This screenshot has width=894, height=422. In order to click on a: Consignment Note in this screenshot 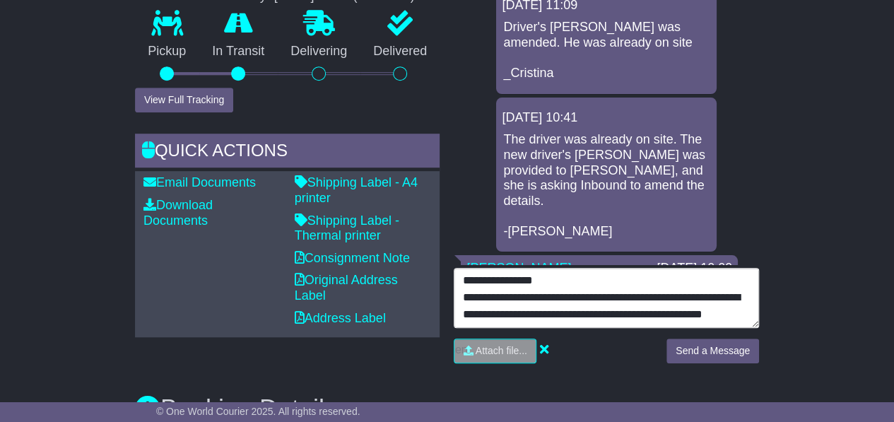, I will do `click(352, 258)`.